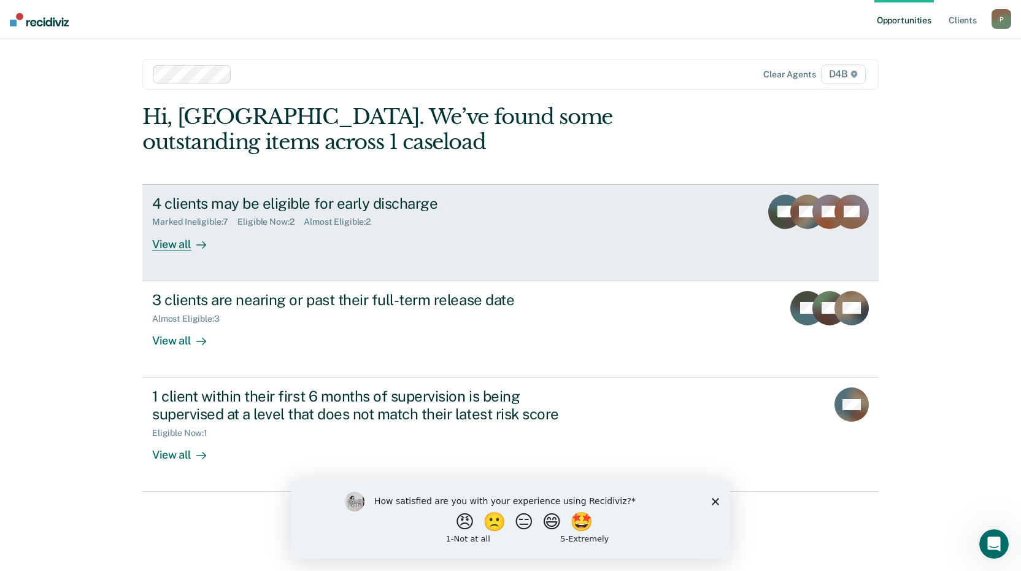 The image size is (1021, 571). I want to click on button: 4, so click(262, 42).